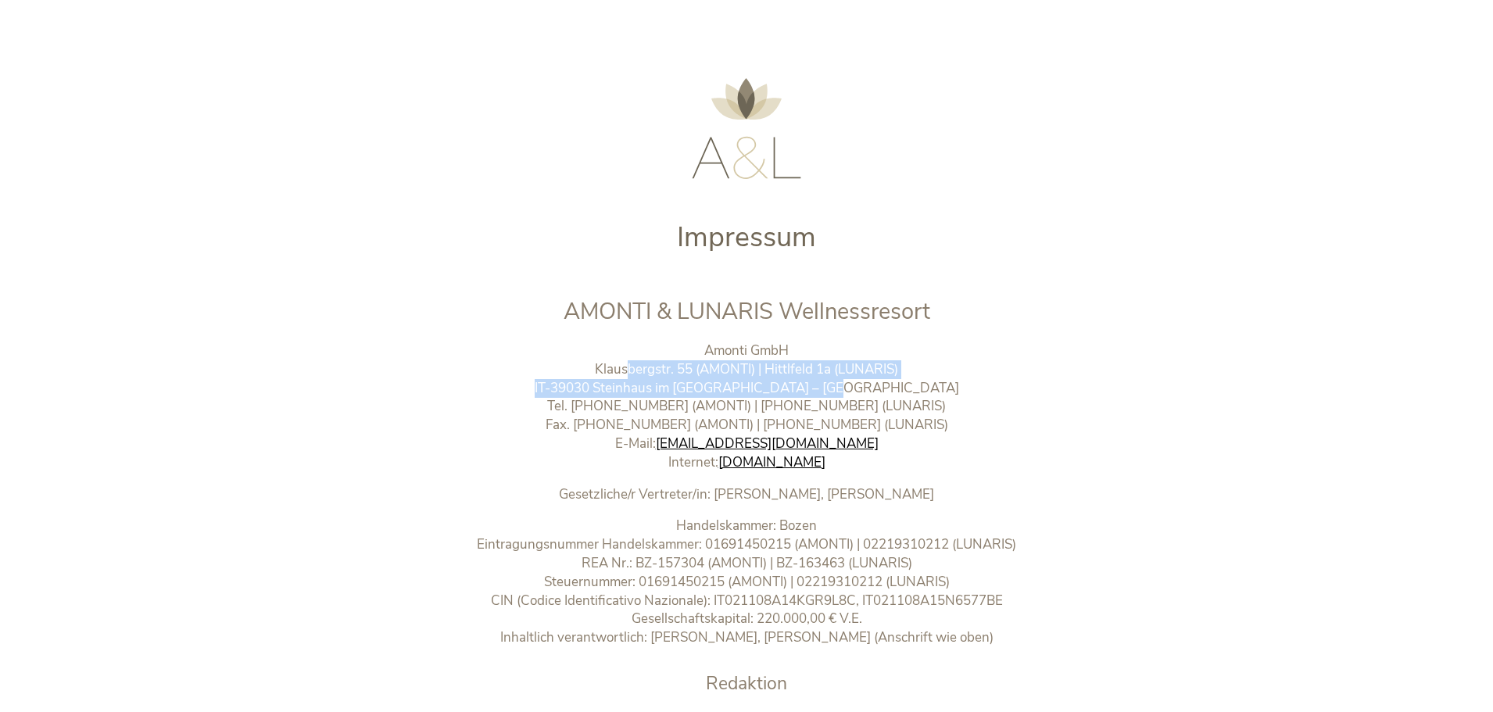  Describe the element at coordinates (747, 582) in the screenshot. I see `p: Handelskammer: Bozen Eintragungsnummer Handelskammer: 01691450215 (AMONTI) | 02219310212 (LUNARIS...` at that location.